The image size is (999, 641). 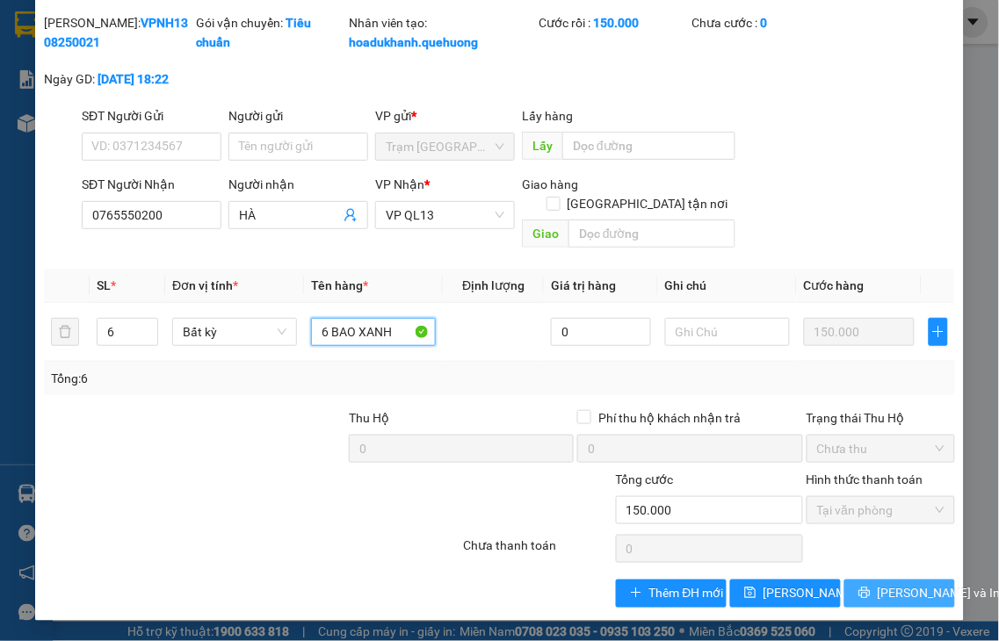 I want to click on div: Cước rồi :, so click(x=614, y=23).